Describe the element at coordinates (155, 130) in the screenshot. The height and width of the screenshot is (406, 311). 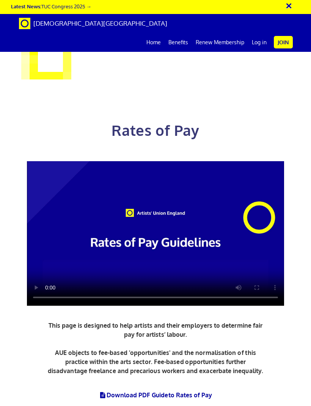
I see `span: Rates of Pay` at that location.